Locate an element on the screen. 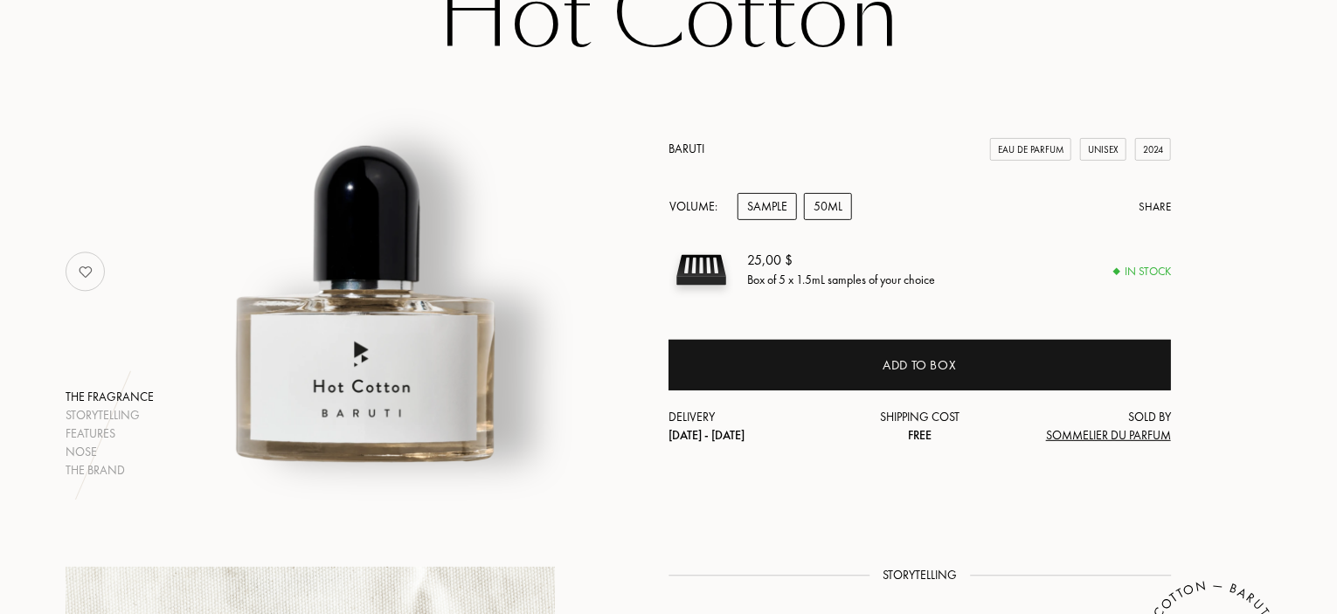 The image size is (1337, 614). a: Baruti is located at coordinates (686, 149).